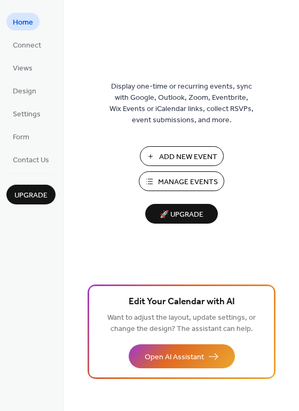 The width and height of the screenshot is (299, 411). I want to click on button: Manage Events, so click(181, 181).